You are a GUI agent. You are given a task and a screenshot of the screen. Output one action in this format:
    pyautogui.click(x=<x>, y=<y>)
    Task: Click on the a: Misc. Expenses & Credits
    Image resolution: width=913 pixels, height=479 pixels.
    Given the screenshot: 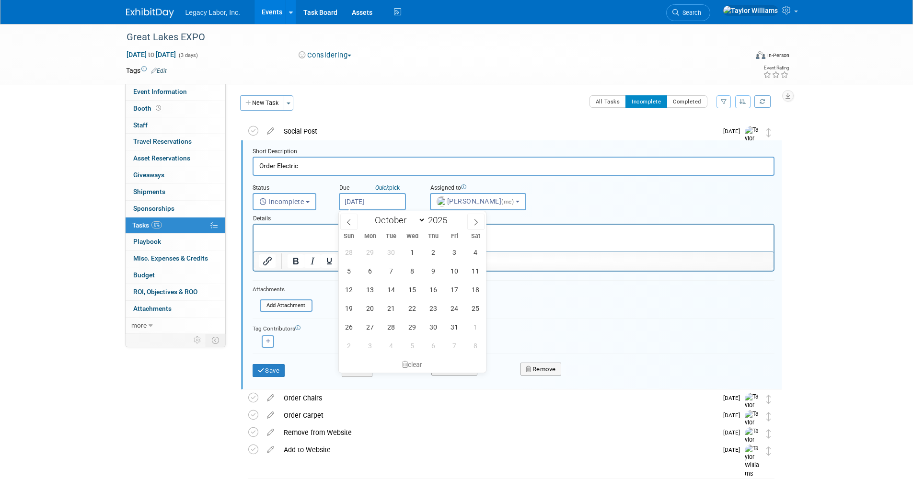 What is the action you would take?
    pyautogui.click(x=175, y=259)
    